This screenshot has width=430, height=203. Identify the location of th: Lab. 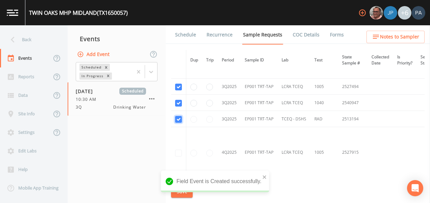
(294, 60).